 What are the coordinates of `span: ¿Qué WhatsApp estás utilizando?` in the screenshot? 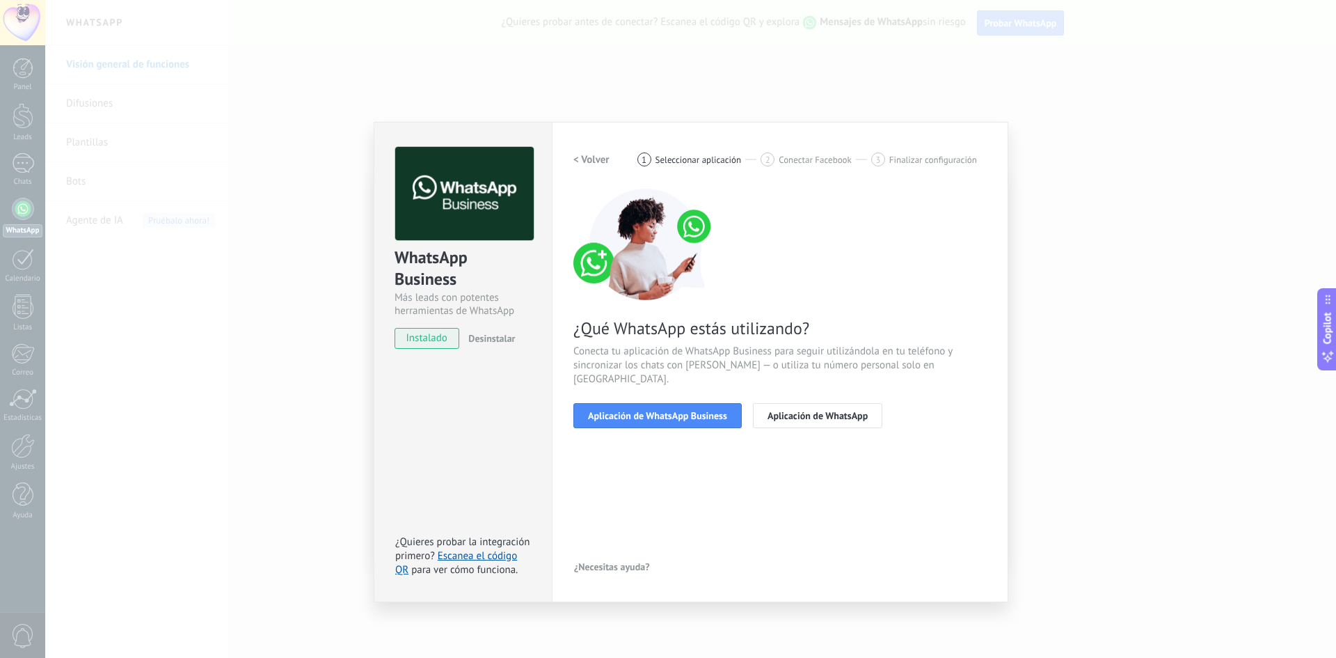 It's located at (780, 328).